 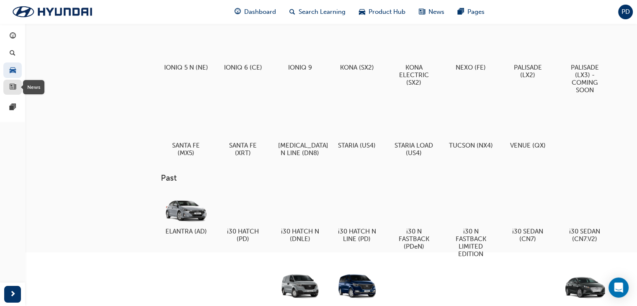 What do you see at coordinates (476, 12) in the screenshot?
I see `span: Pages` at bounding box center [476, 12].